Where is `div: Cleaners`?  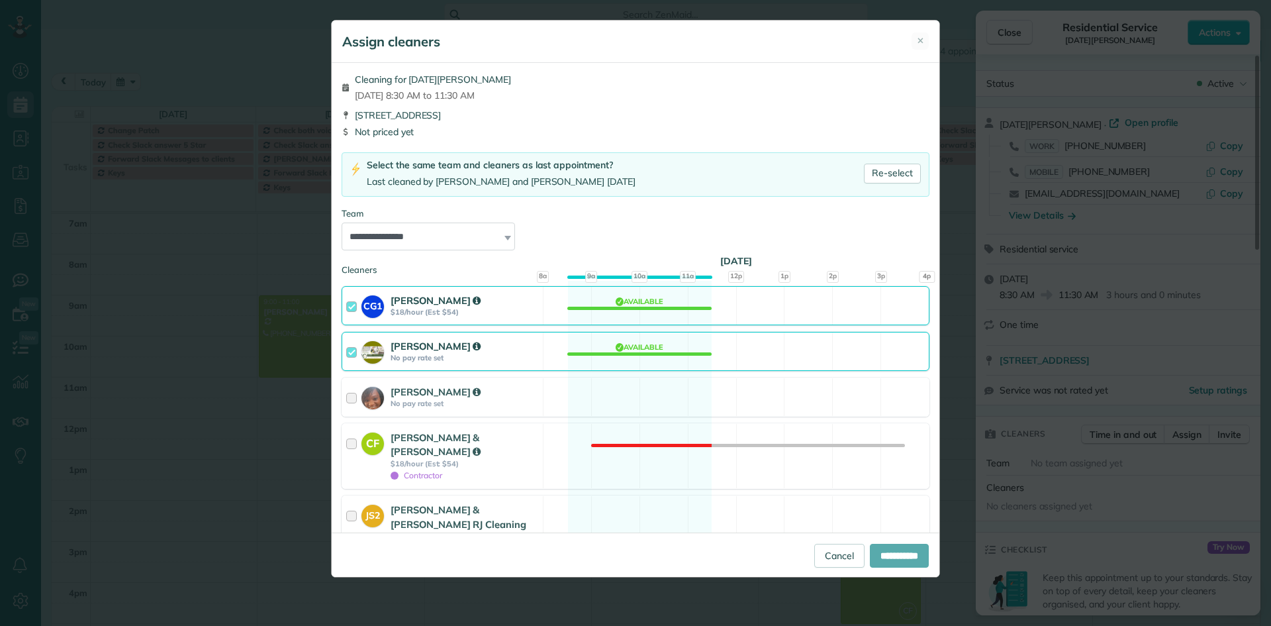
div: Cleaners is located at coordinates (636, 266).